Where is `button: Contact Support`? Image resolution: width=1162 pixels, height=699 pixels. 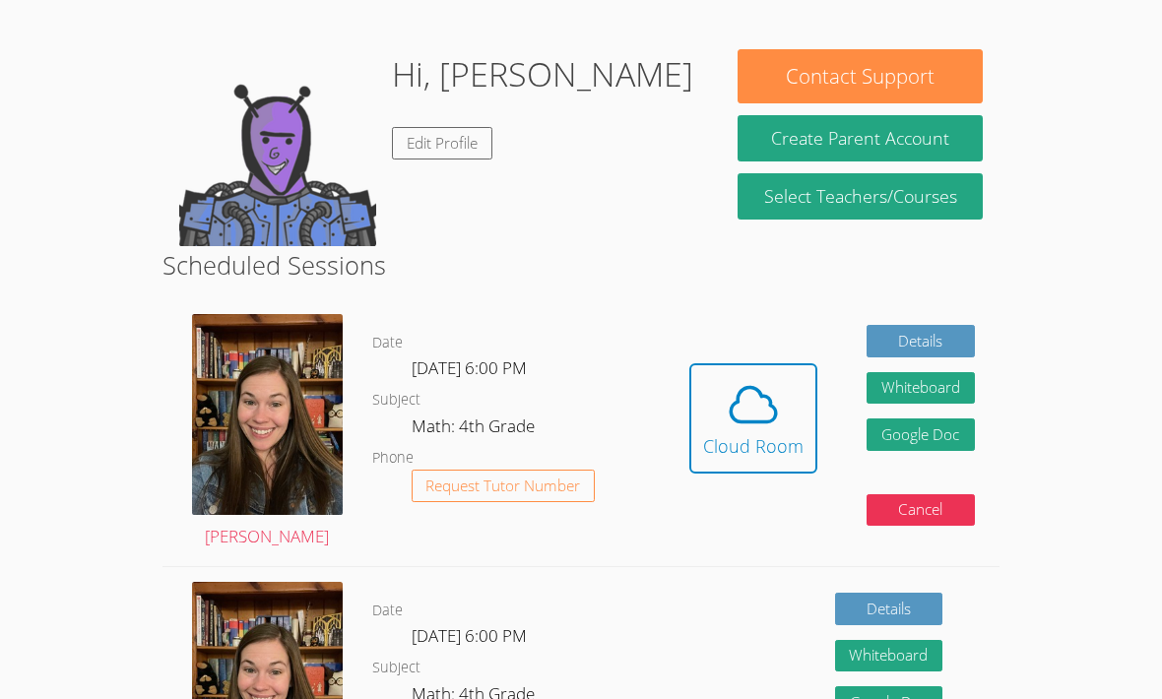 button: Contact Support is located at coordinates (860, 76).